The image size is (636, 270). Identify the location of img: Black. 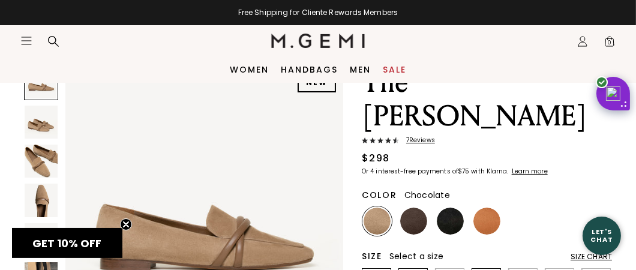
(450, 221).